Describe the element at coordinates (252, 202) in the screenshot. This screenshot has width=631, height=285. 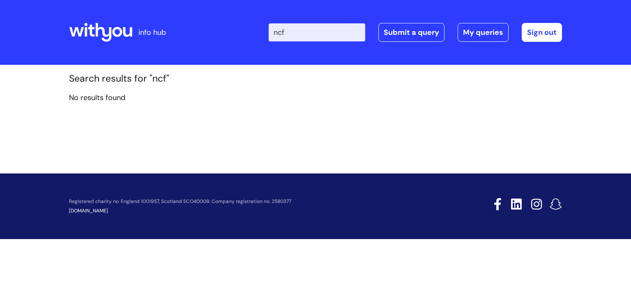
I see `p: Registered charity no. England 1001957, Scotland SCO40009. Company registration no. 2580377` at that location.